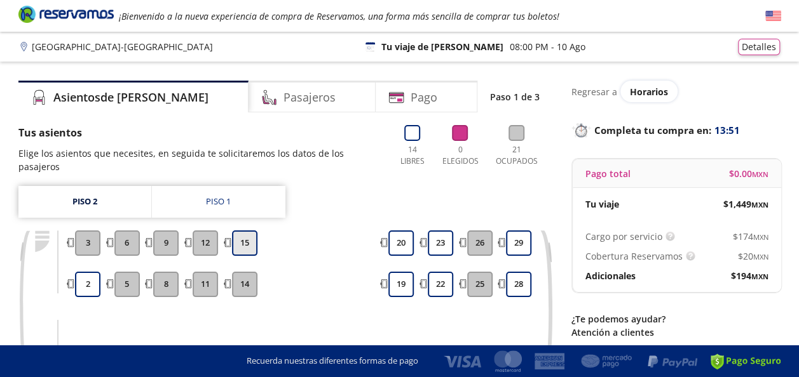 The height and width of the screenshot is (377, 799). What do you see at coordinates (749, 173) in the screenshot?
I see `span: $ 0.00` at bounding box center [749, 173].